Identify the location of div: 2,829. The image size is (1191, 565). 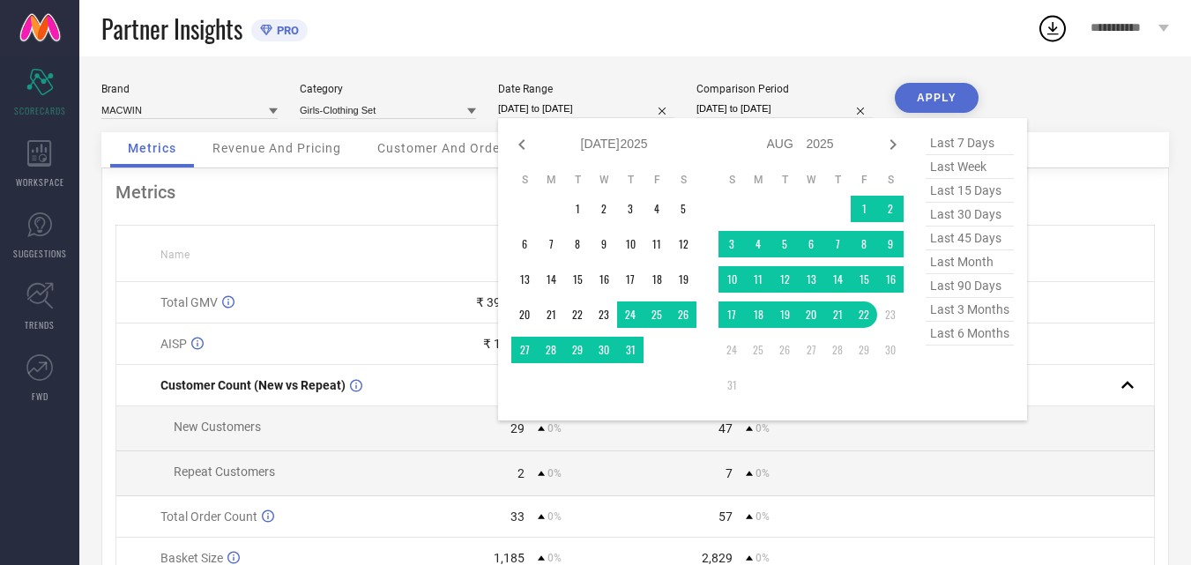
(717, 558).